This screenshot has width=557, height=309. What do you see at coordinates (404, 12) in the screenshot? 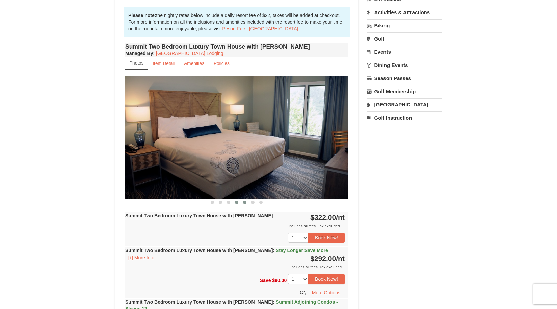
I see `a: Activities & Attractions` at bounding box center [404, 12].